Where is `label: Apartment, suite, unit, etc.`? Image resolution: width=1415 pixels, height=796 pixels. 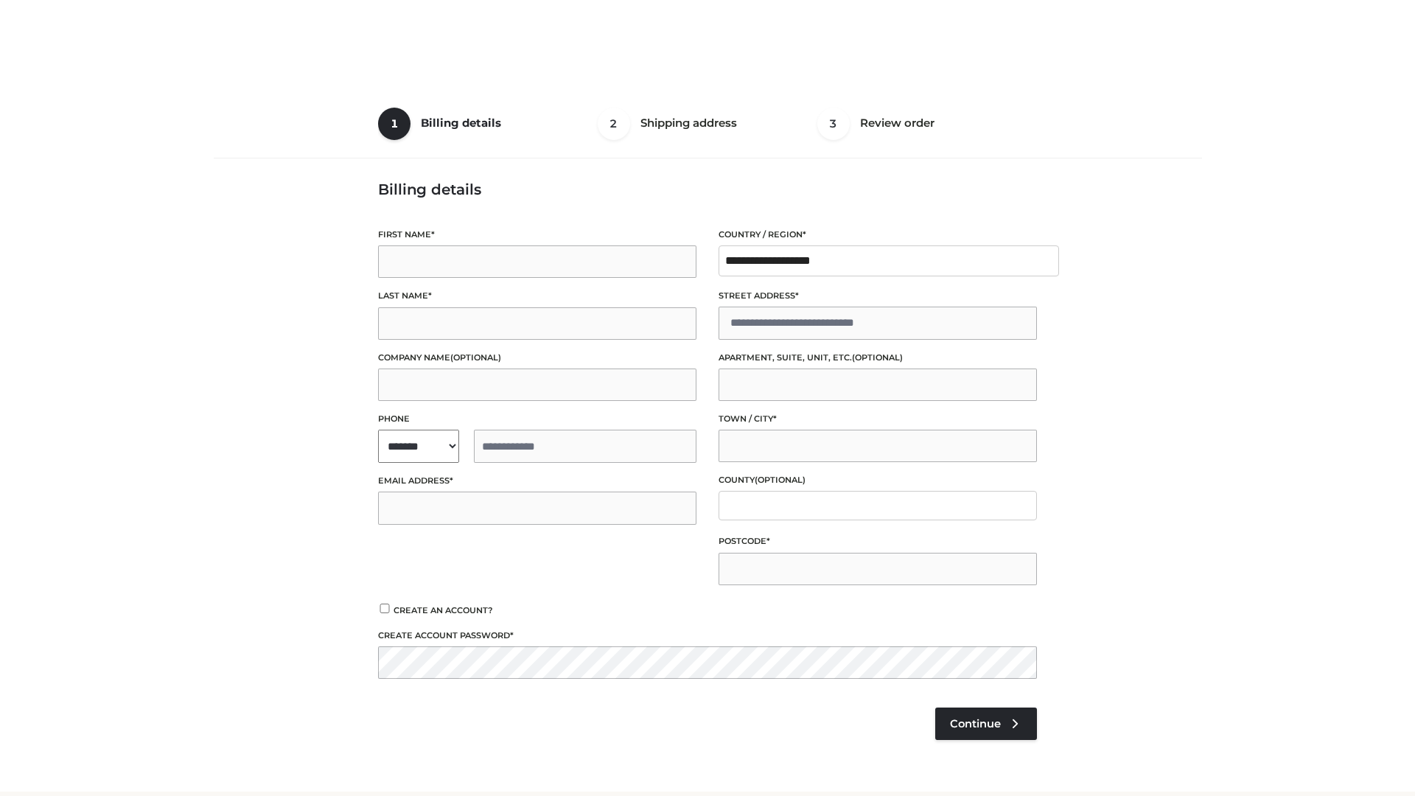
label: Apartment, suite, unit, etc. is located at coordinates (878, 357).